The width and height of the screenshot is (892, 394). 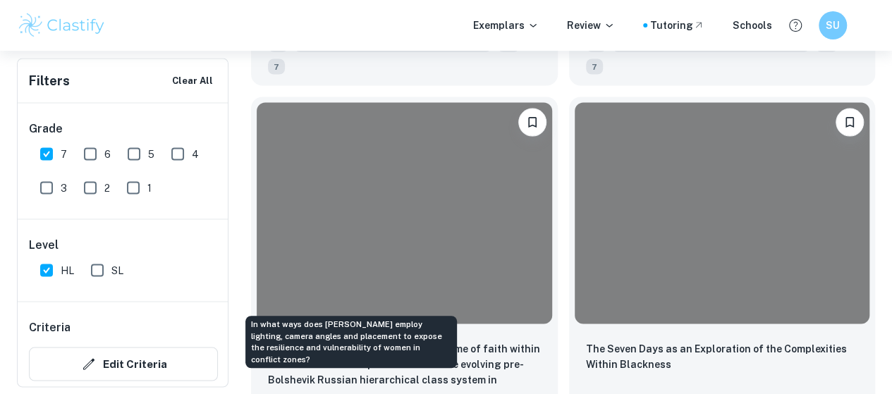 What do you see at coordinates (67, 270) in the screenshot?
I see `span: HL` at bounding box center [67, 270].